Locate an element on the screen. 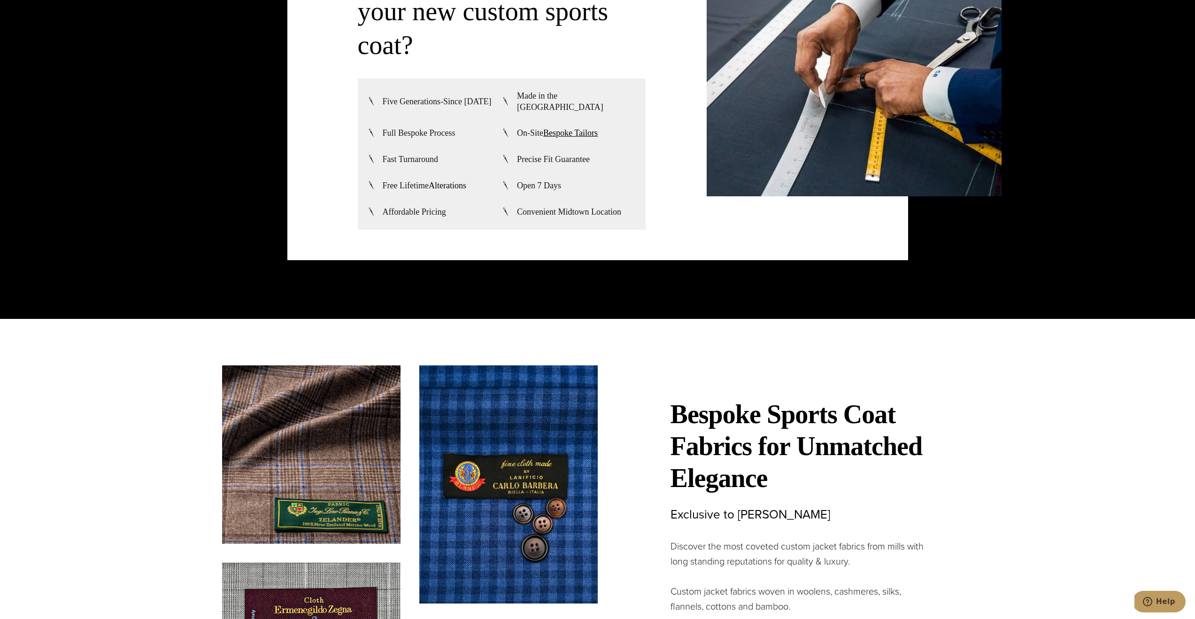 The image size is (1195, 619). span: Convenient Midtown Location is located at coordinates (569, 212).